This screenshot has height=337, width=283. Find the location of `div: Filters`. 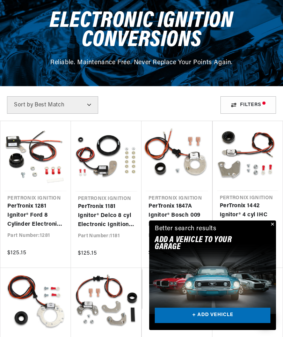

div: Filters is located at coordinates (248, 105).